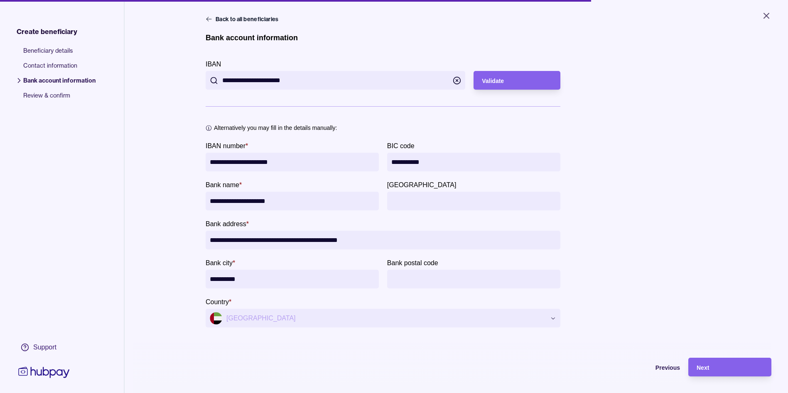 The width and height of the screenshot is (788, 393). Describe the element at coordinates (401, 146) in the screenshot. I see `p: BIC code` at that location.